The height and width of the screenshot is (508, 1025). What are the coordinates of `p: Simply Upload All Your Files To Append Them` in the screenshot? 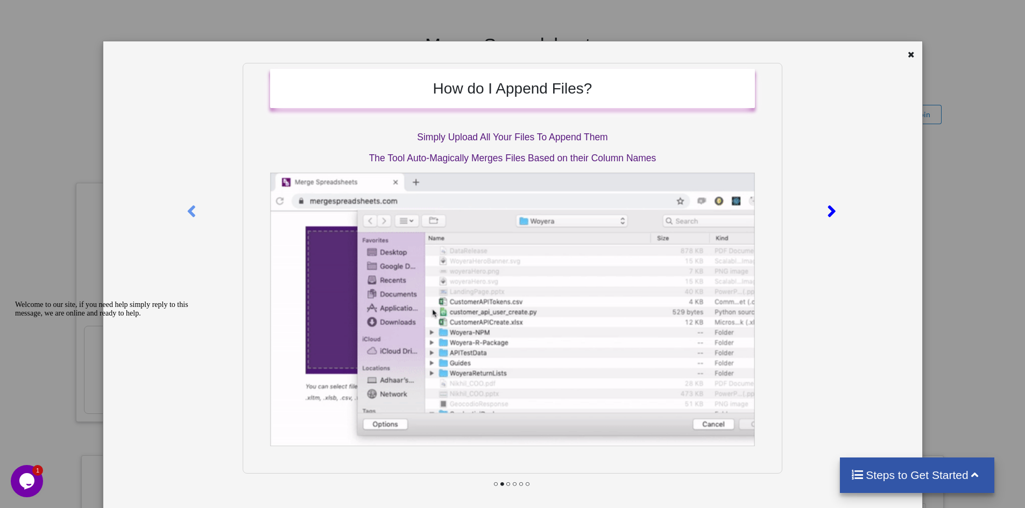 It's located at (512, 137).